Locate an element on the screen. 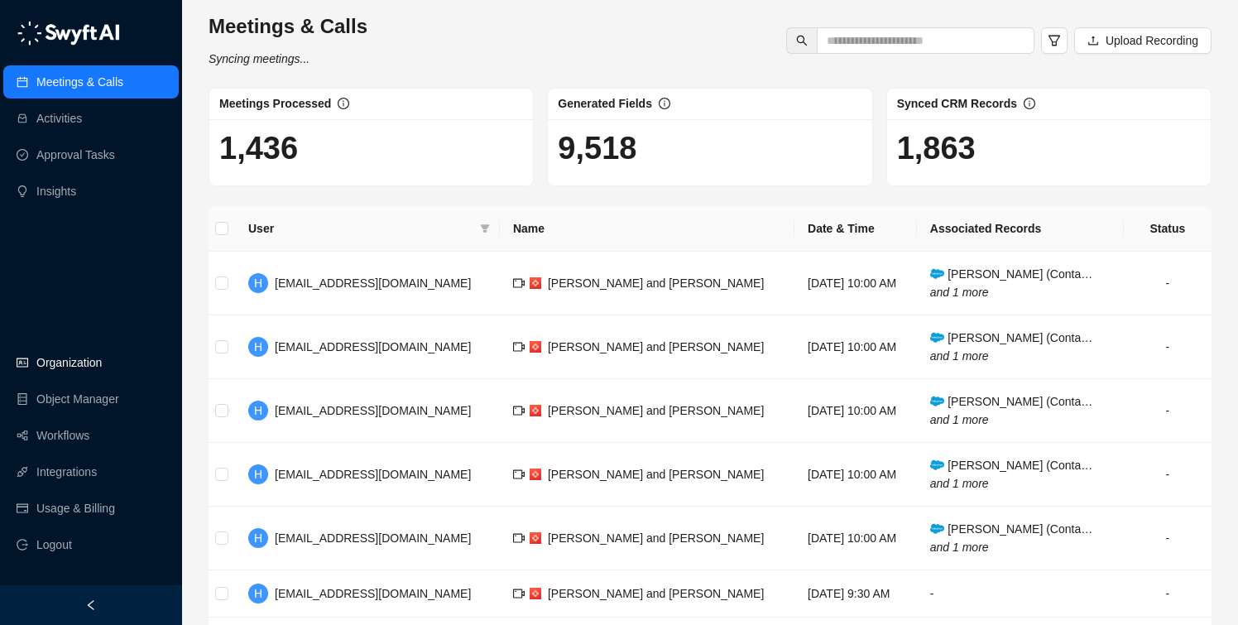  th: Associated Records is located at coordinates (1020, 228).